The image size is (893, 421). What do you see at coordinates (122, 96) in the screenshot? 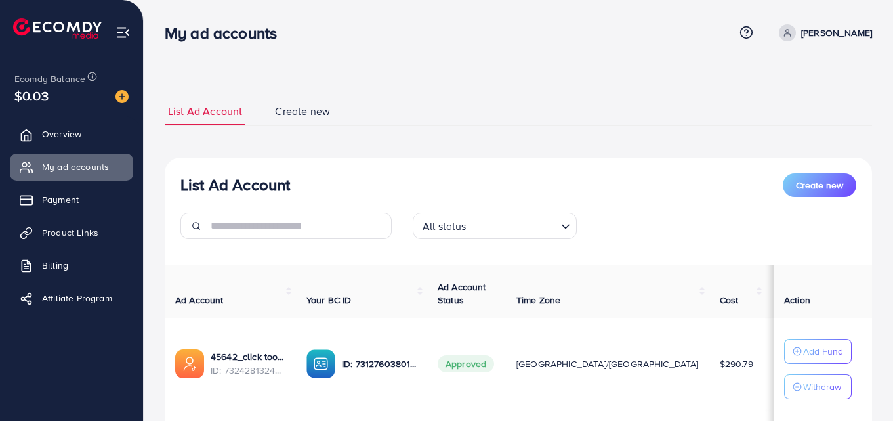
I see `img: image` at bounding box center [122, 96].